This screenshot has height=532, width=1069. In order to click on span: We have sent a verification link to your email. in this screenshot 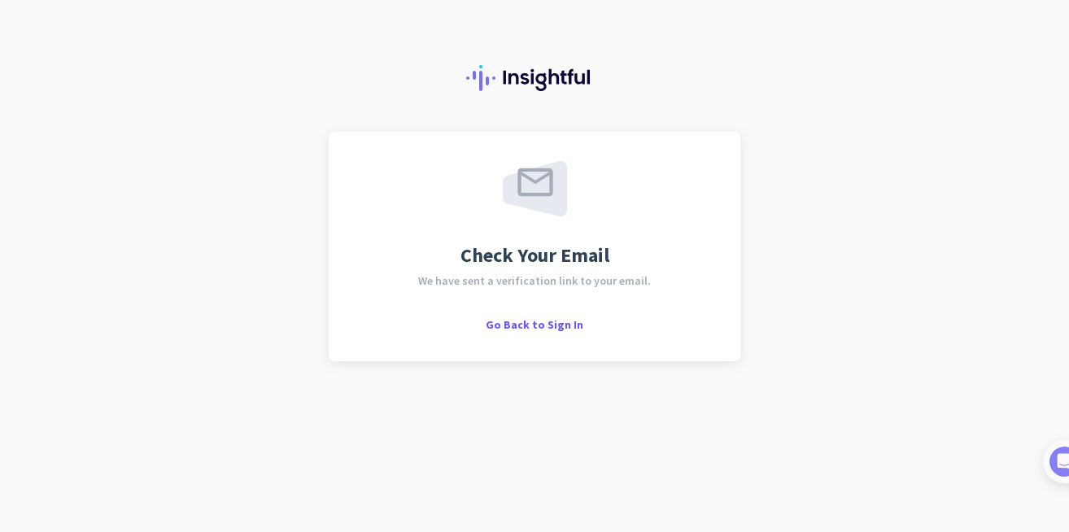, I will do `click(535, 281)`.